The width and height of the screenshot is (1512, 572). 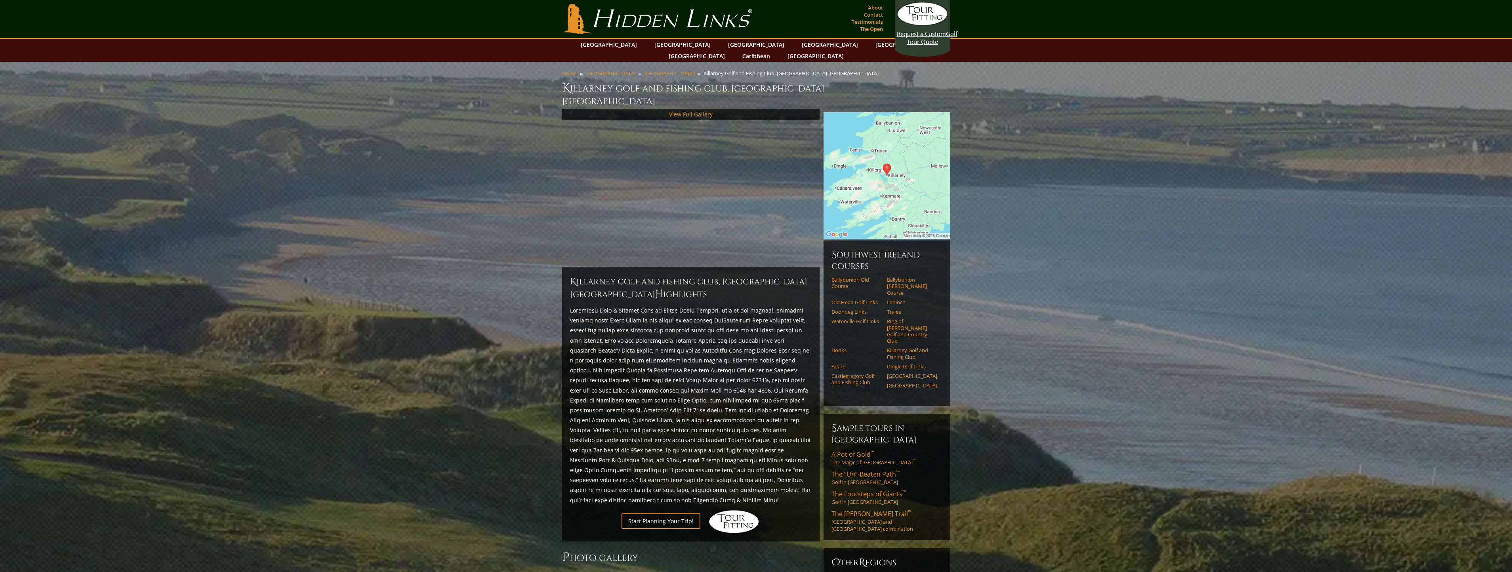 What do you see at coordinates (912, 302) in the screenshot?
I see `a: Lahinch` at bounding box center [912, 302].